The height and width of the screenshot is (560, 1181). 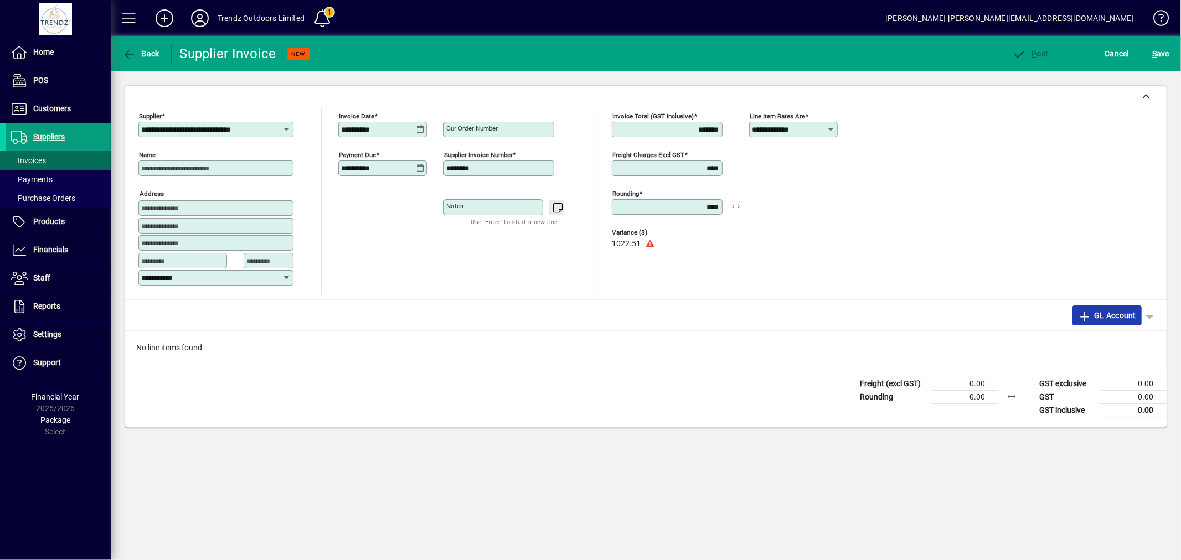 What do you see at coordinates (1118, 54) in the screenshot?
I see `button: Cancel` at bounding box center [1118, 54].